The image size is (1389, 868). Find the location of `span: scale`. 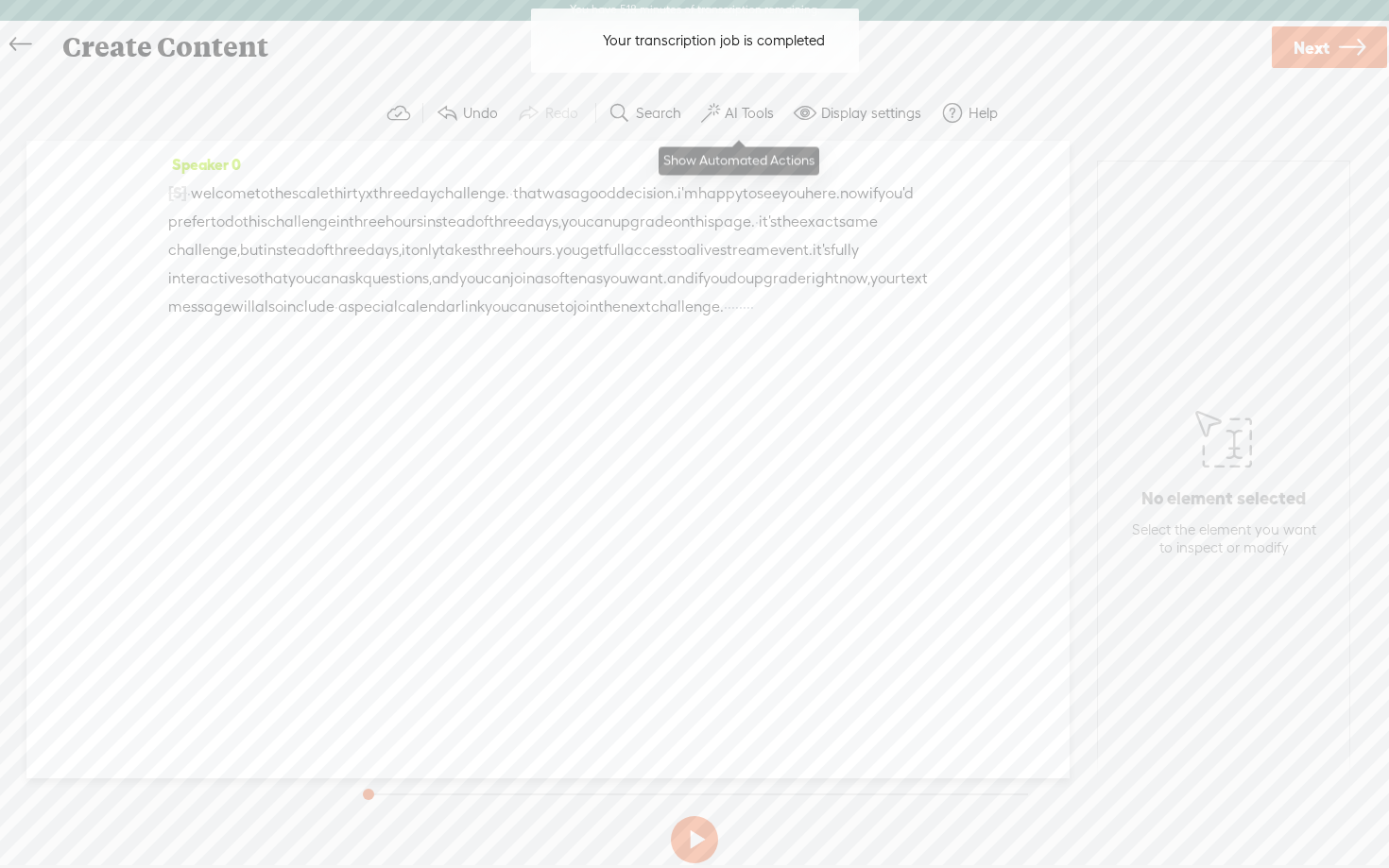

span: scale is located at coordinates (310, 194).